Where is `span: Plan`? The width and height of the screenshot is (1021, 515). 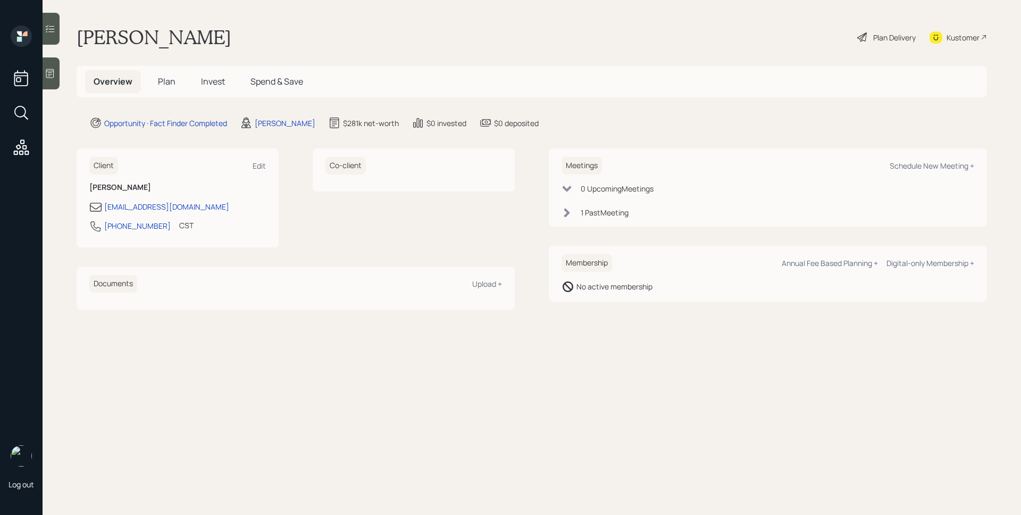
span: Plan is located at coordinates (166, 81).